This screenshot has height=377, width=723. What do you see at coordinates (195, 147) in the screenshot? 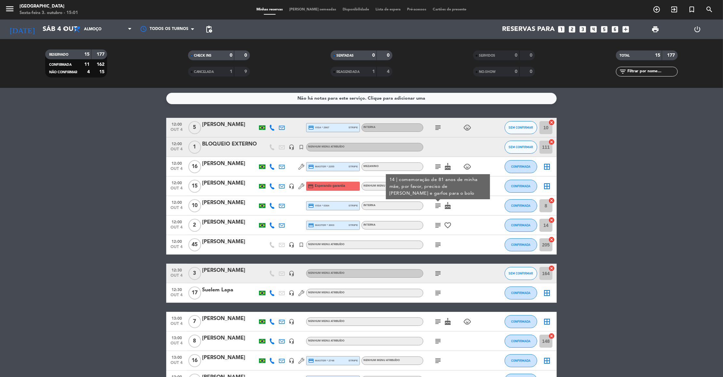
I see `span: 1` at bounding box center [195, 147].